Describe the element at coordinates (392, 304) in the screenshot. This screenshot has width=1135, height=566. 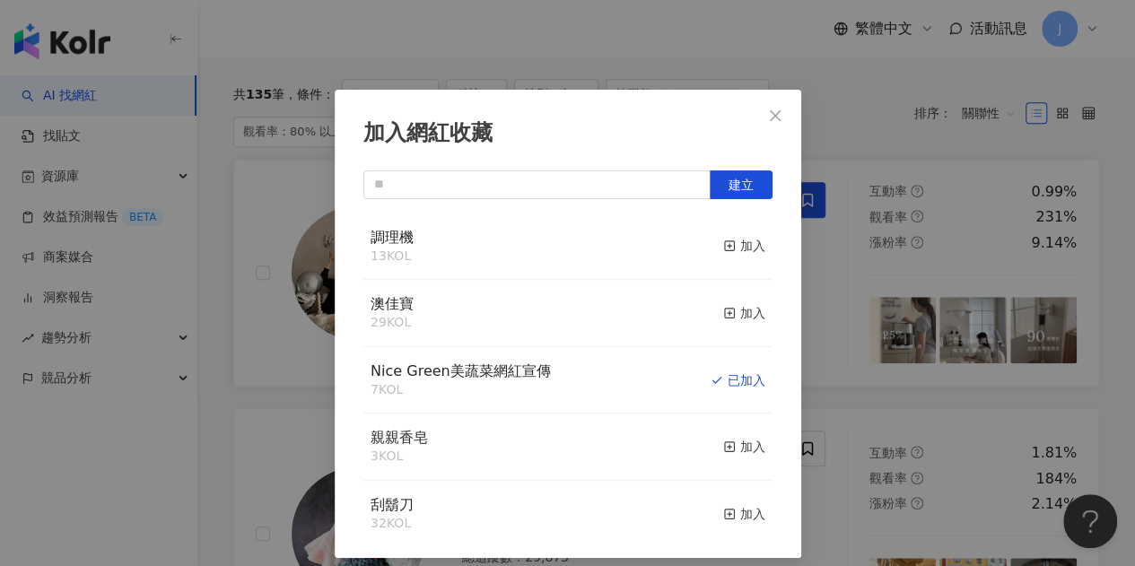
I see `a: 澳佳寶` at that location.